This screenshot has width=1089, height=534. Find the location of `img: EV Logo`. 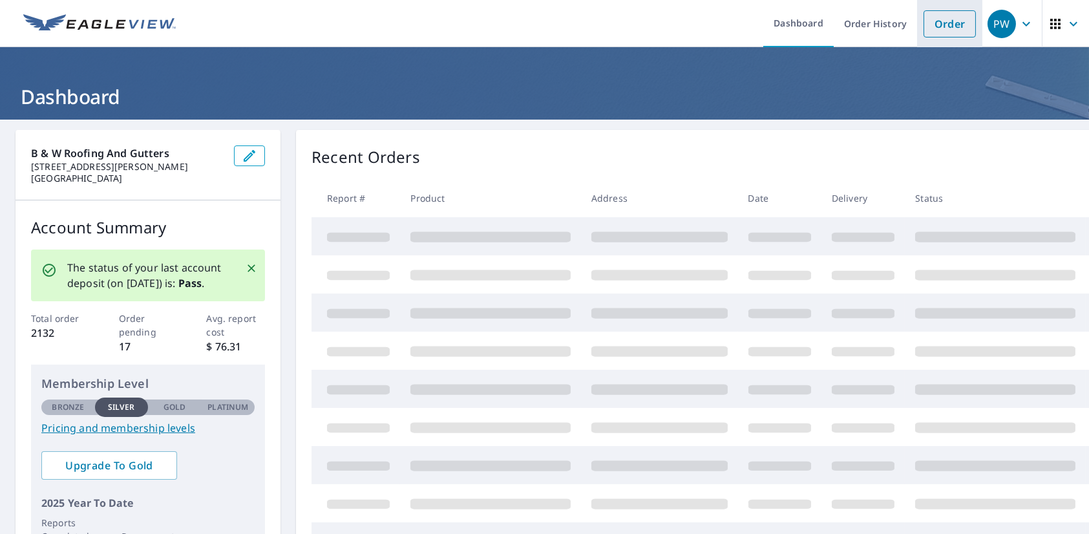

img: EV Logo is located at coordinates (100, 24).